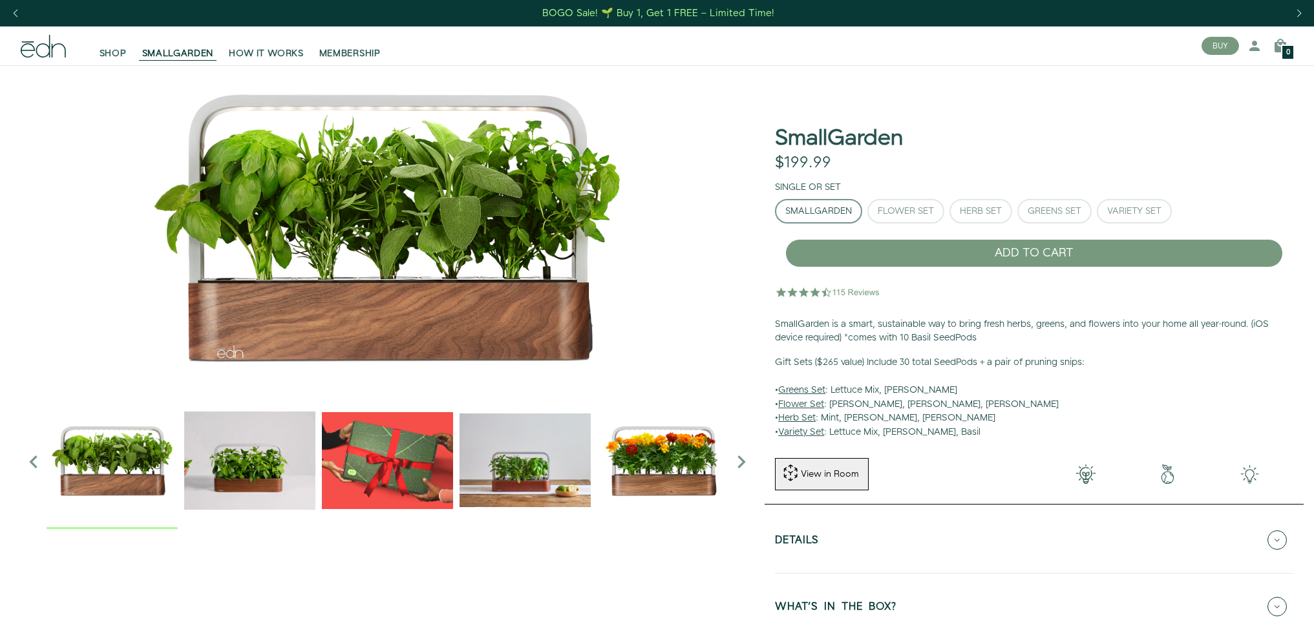  I want to click on u: Greens Set, so click(801, 390).